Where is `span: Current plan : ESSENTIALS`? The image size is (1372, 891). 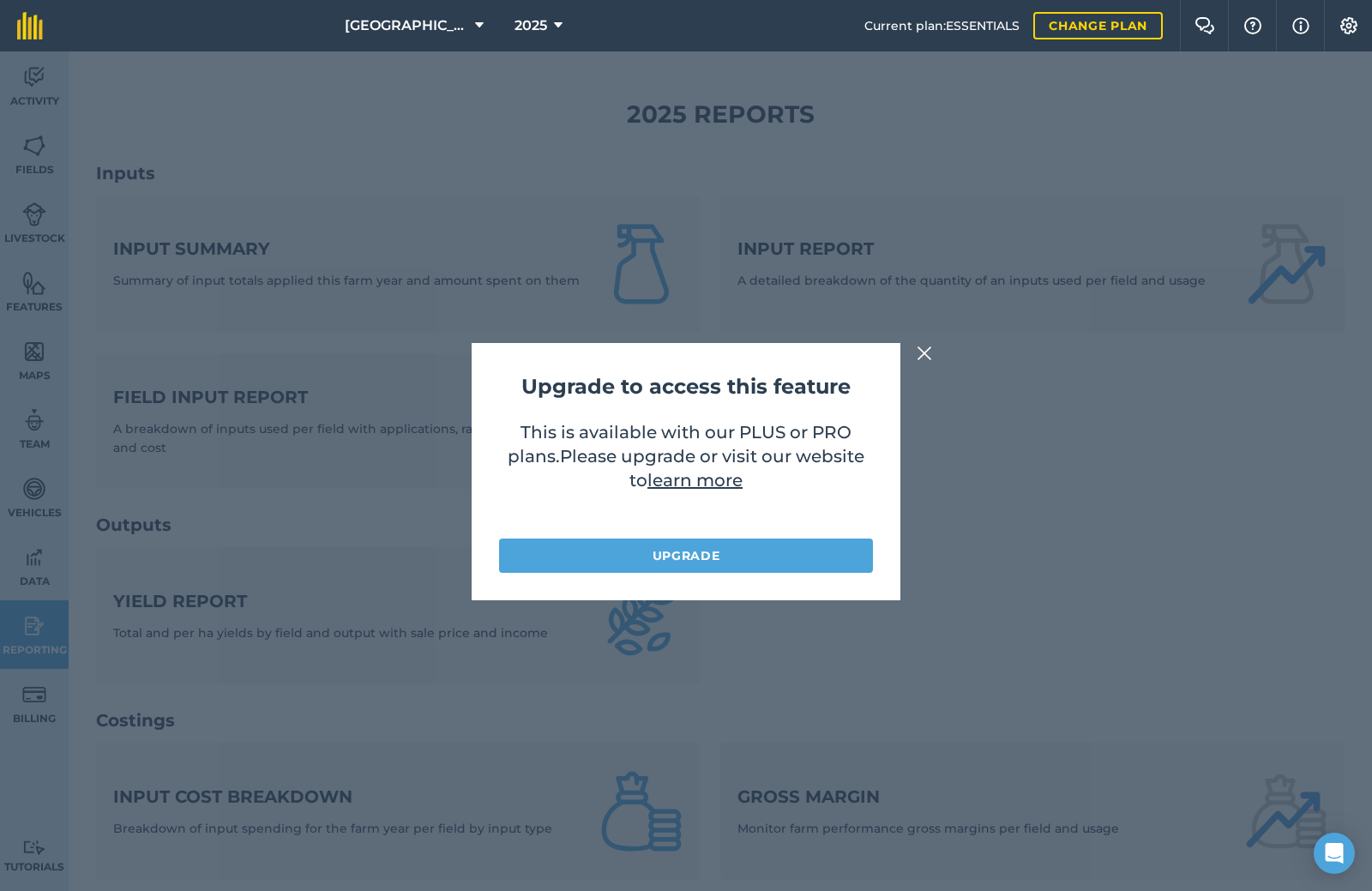
span: Current plan : ESSENTIALS is located at coordinates (942, 26).